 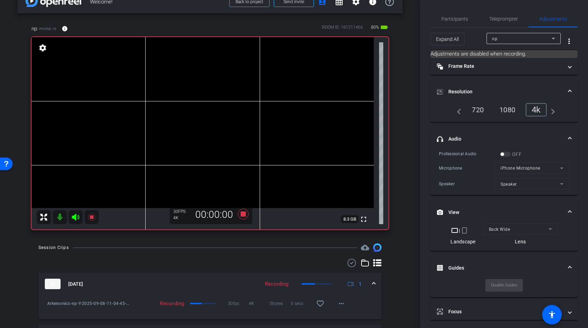 I want to click on div: Audio, so click(x=504, y=173).